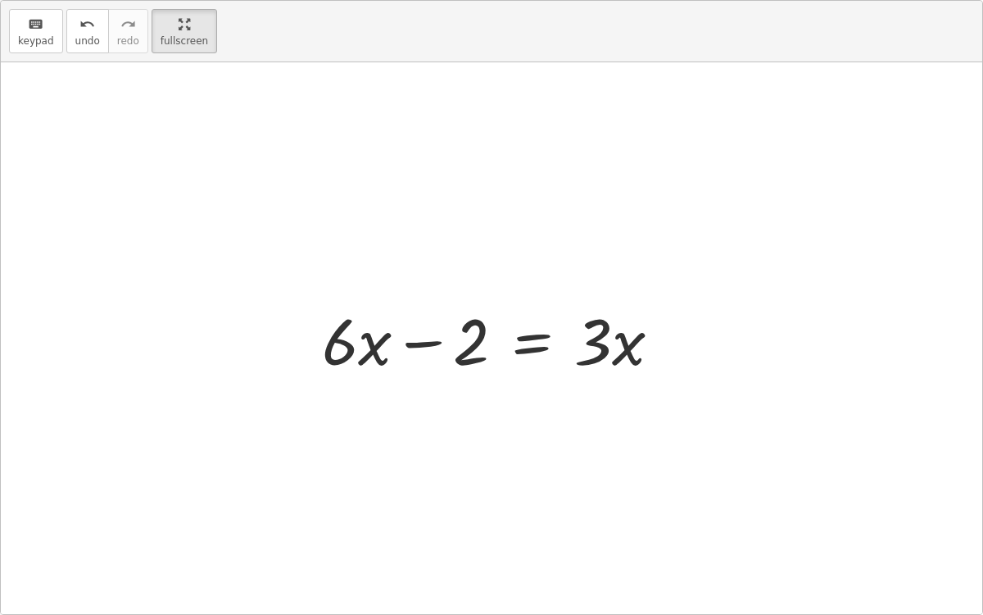  I want to click on i: keyboard, so click(35, 25).